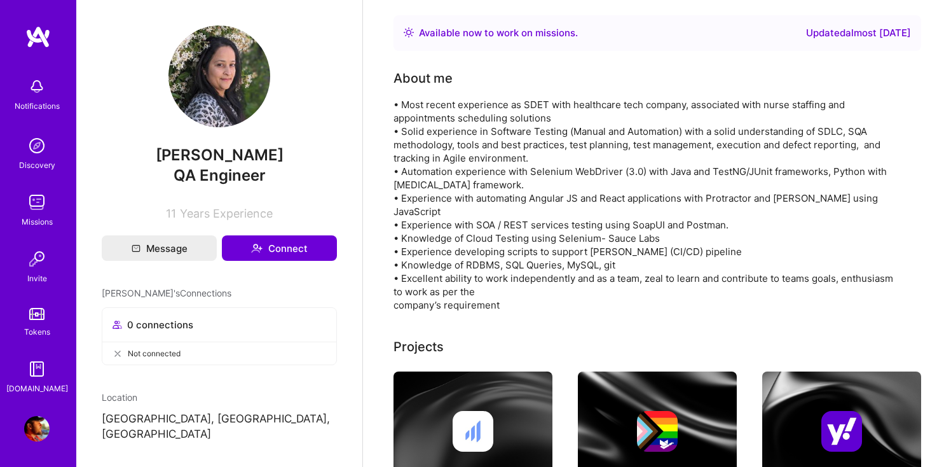 The image size is (951, 467). I want to click on div: Projects, so click(418, 347).